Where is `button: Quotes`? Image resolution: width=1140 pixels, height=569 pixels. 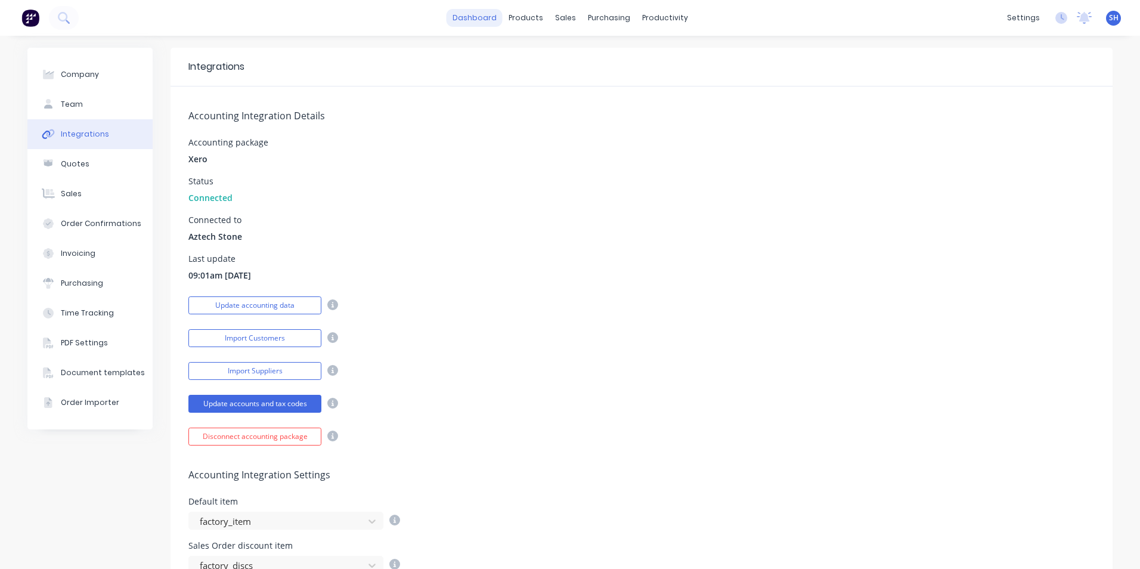
button: Quotes is located at coordinates (90, 164).